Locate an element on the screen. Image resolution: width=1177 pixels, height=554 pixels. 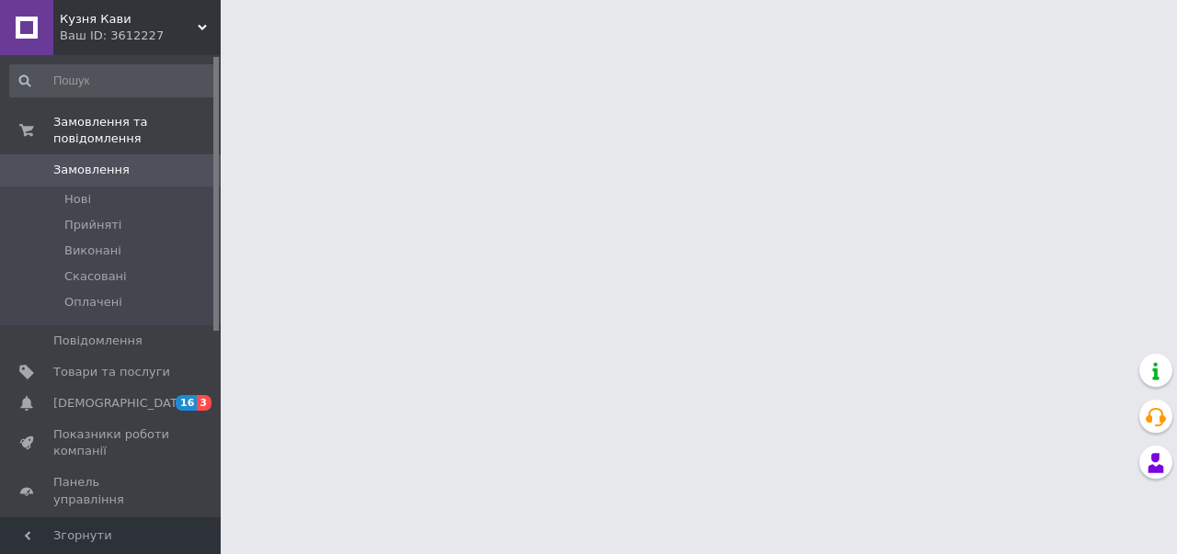
span: Скасовані is located at coordinates (96, 277).